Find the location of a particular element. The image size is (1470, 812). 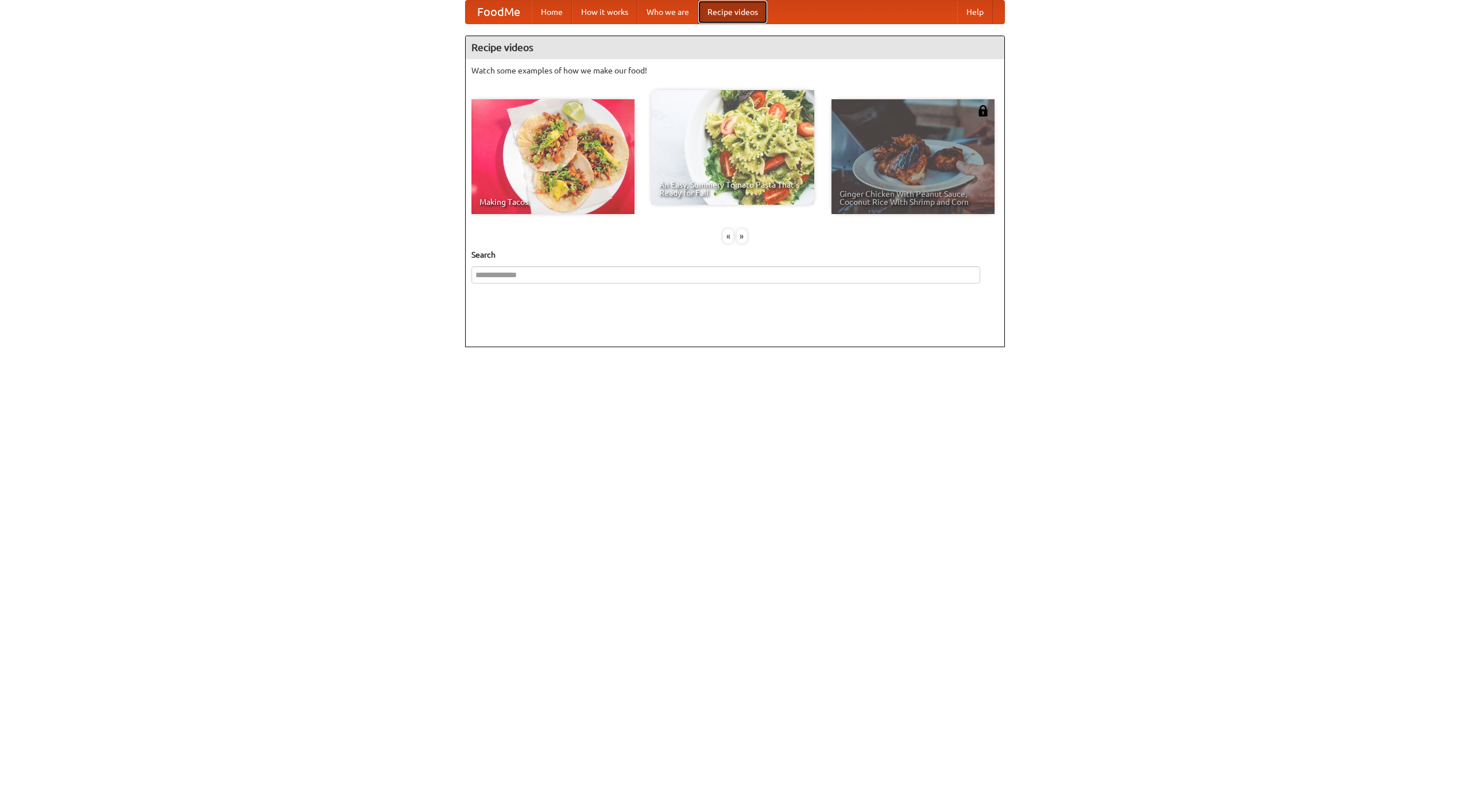

a: An Easy, Summery Tomato Pasta That's Ready for Fall is located at coordinates (732, 148).